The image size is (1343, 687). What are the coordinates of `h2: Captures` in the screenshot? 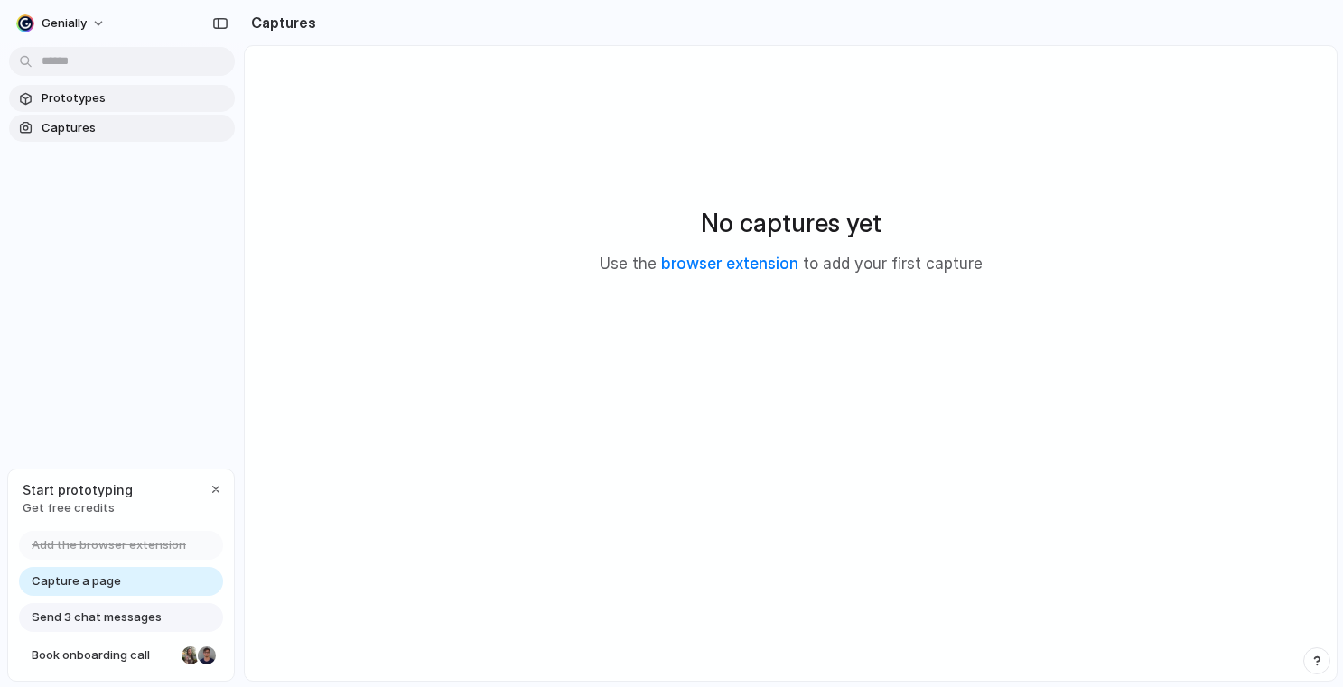 It's located at (280, 23).